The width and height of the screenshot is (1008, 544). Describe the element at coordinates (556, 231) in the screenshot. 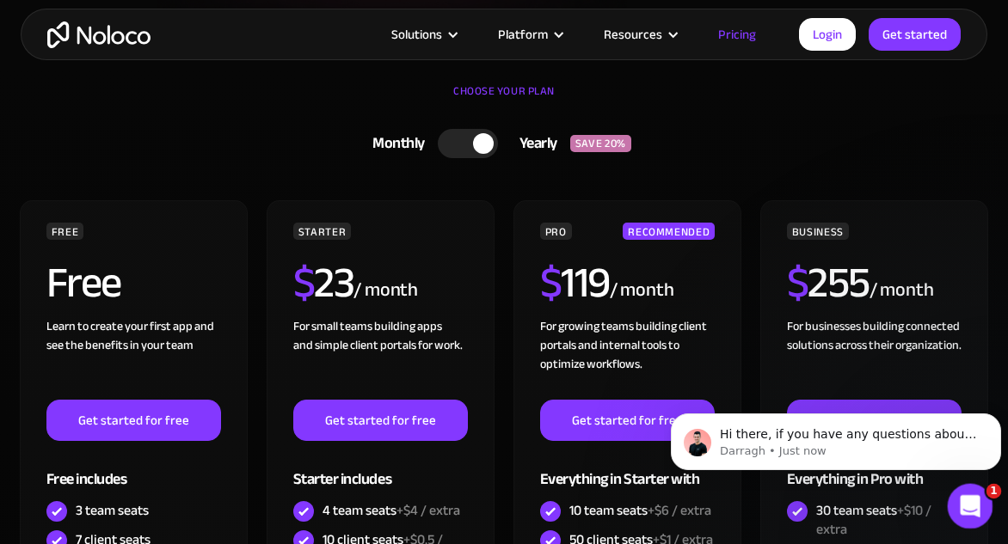

I see `div: PRO` at that location.